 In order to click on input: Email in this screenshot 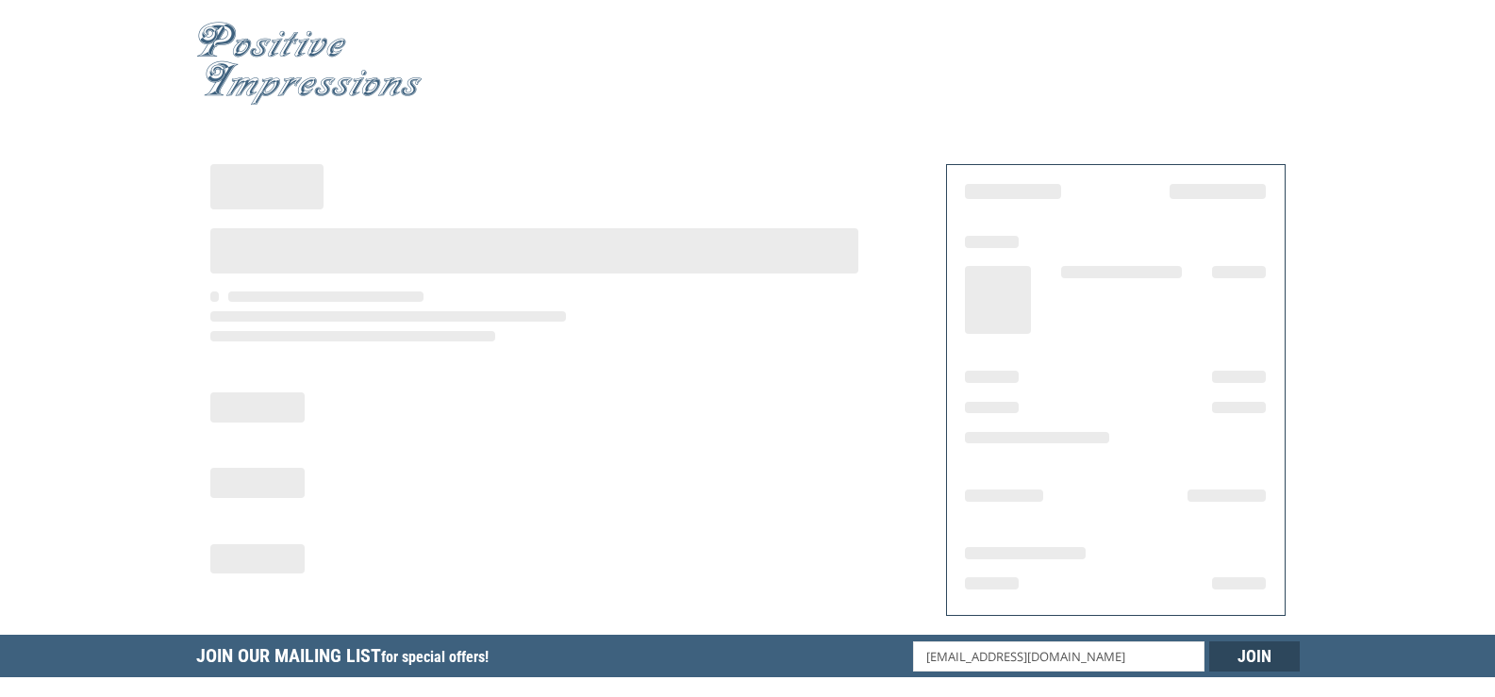, I will do `click(1058, 657)`.